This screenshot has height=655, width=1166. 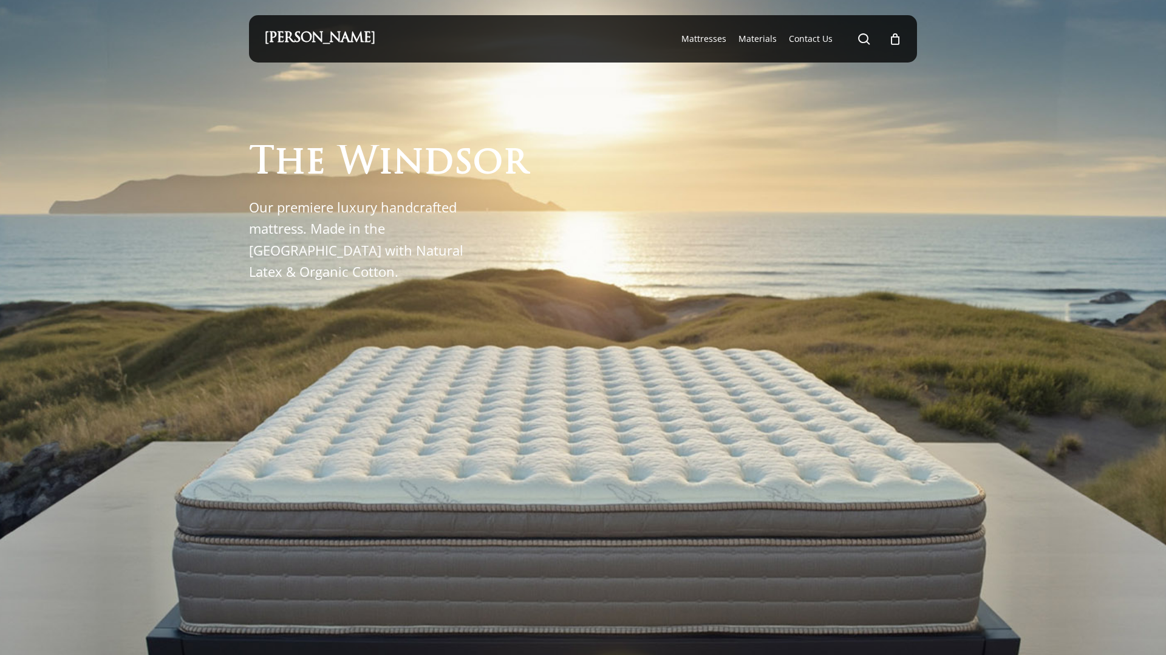 I want to click on span: Materials, so click(x=757, y=38).